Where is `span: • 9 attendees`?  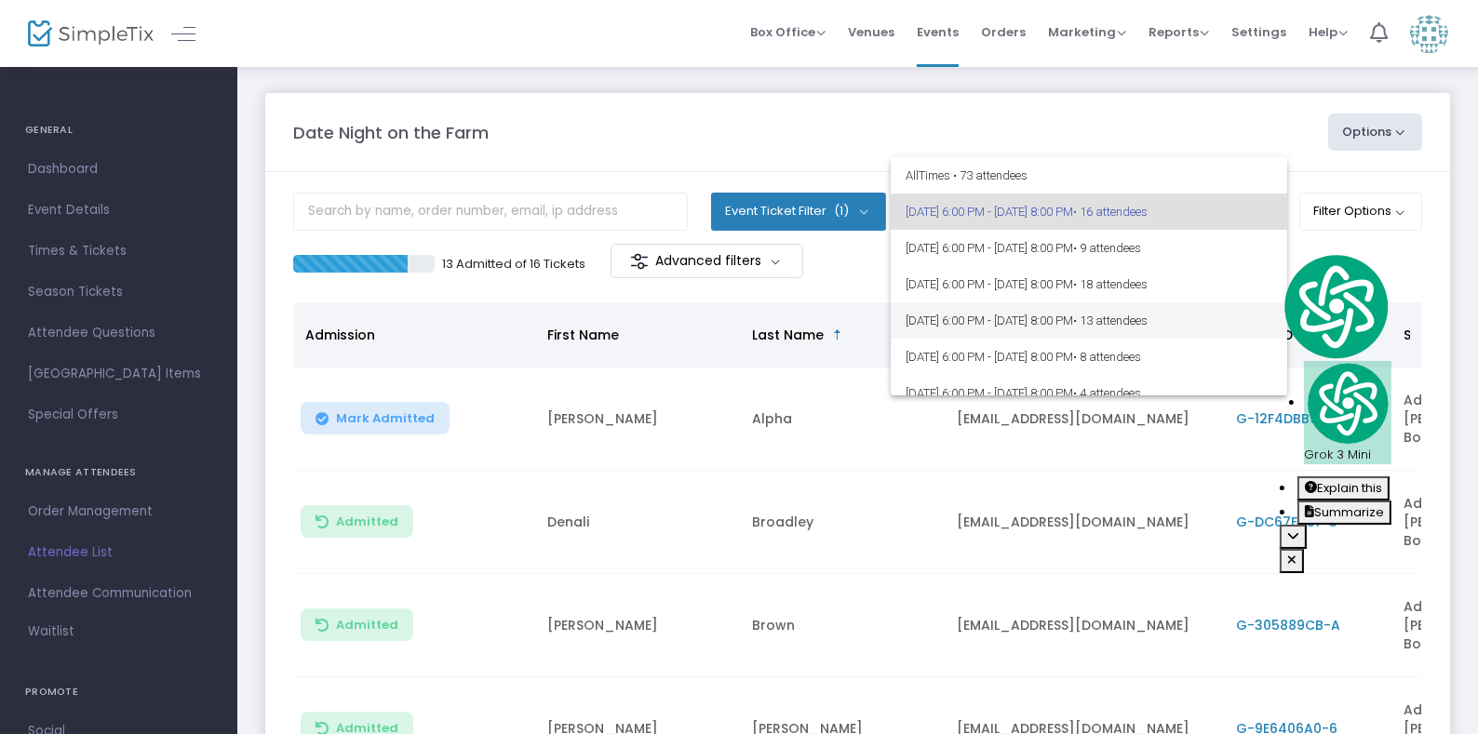 span: • 9 attendees is located at coordinates (1107, 248).